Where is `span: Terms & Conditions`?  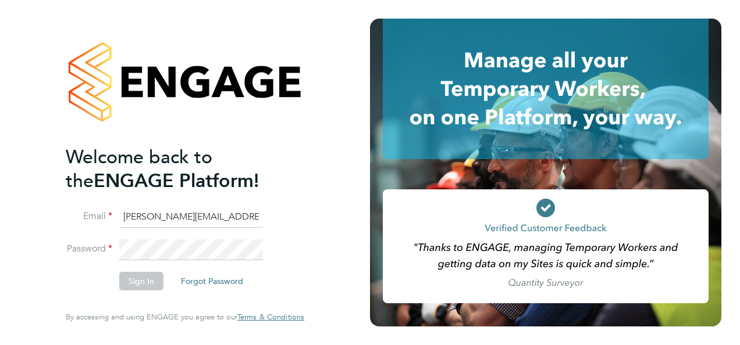 span: Terms & Conditions is located at coordinates (270, 317).